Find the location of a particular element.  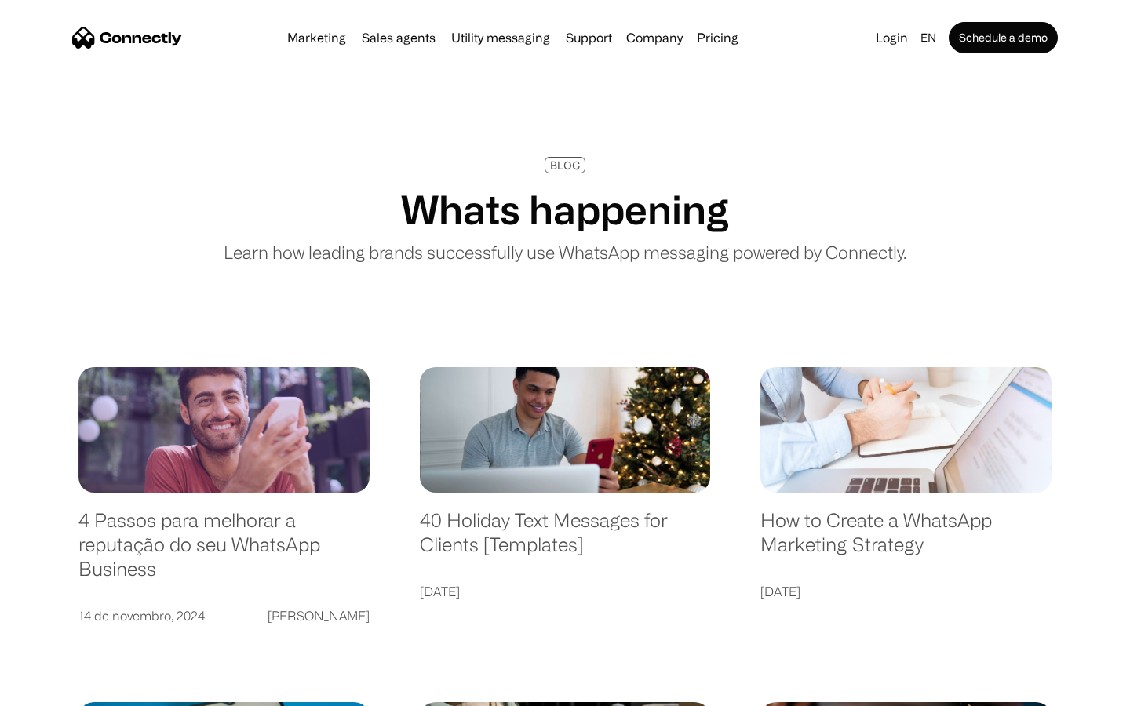

a: Sales agents is located at coordinates (399, 38).